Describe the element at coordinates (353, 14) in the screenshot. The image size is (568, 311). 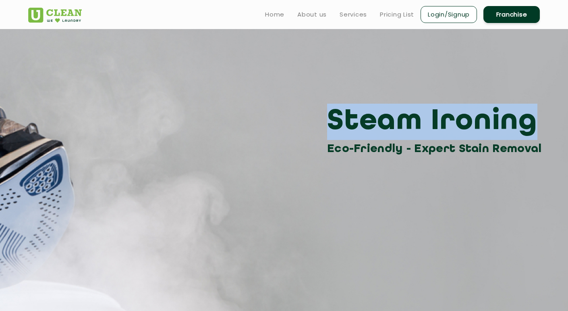
I see `a: Services` at that location.